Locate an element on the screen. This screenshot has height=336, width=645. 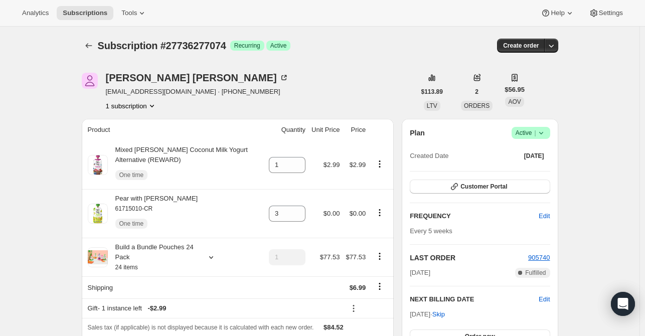
span: $6.99 is located at coordinates (358, 287).